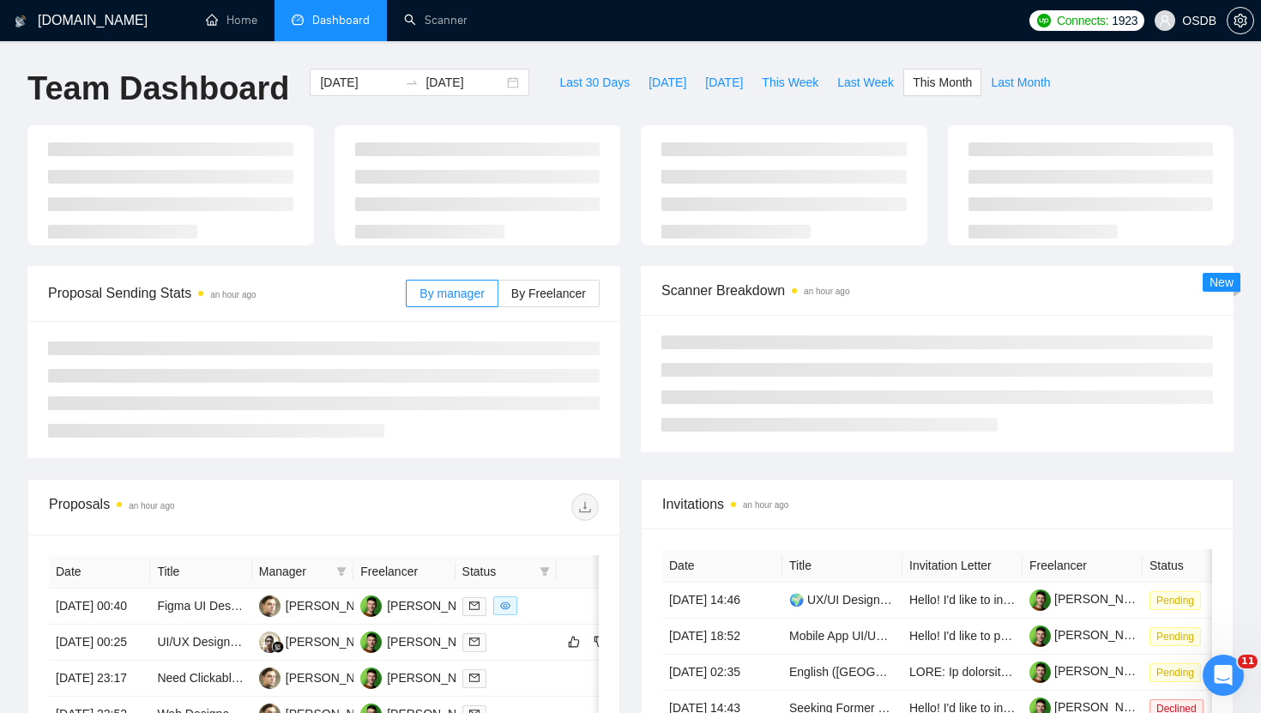  Describe the element at coordinates (594, 82) in the screenshot. I see `button: Last 30 Days` at that location.